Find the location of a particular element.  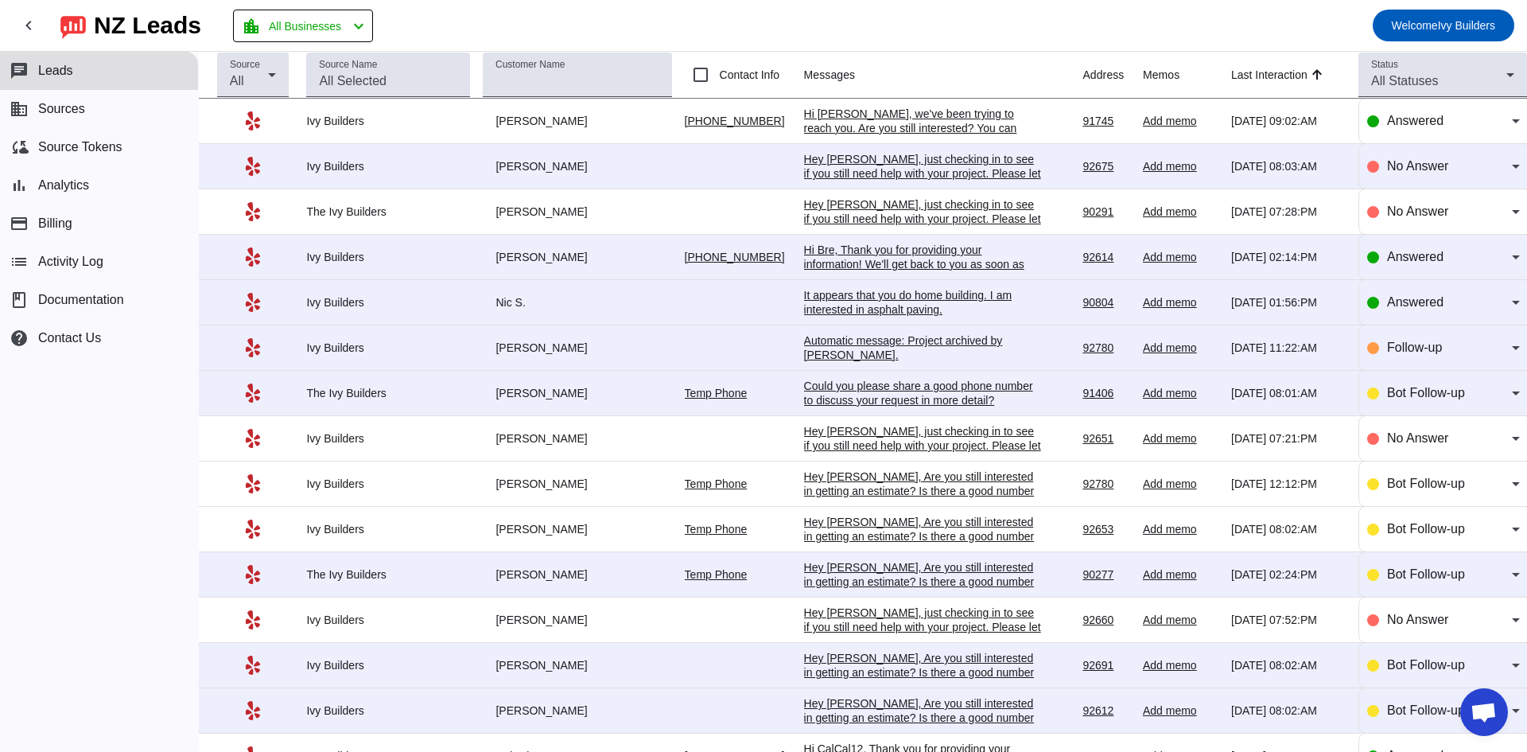

mat-label: Customer Name is located at coordinates (530, 64).